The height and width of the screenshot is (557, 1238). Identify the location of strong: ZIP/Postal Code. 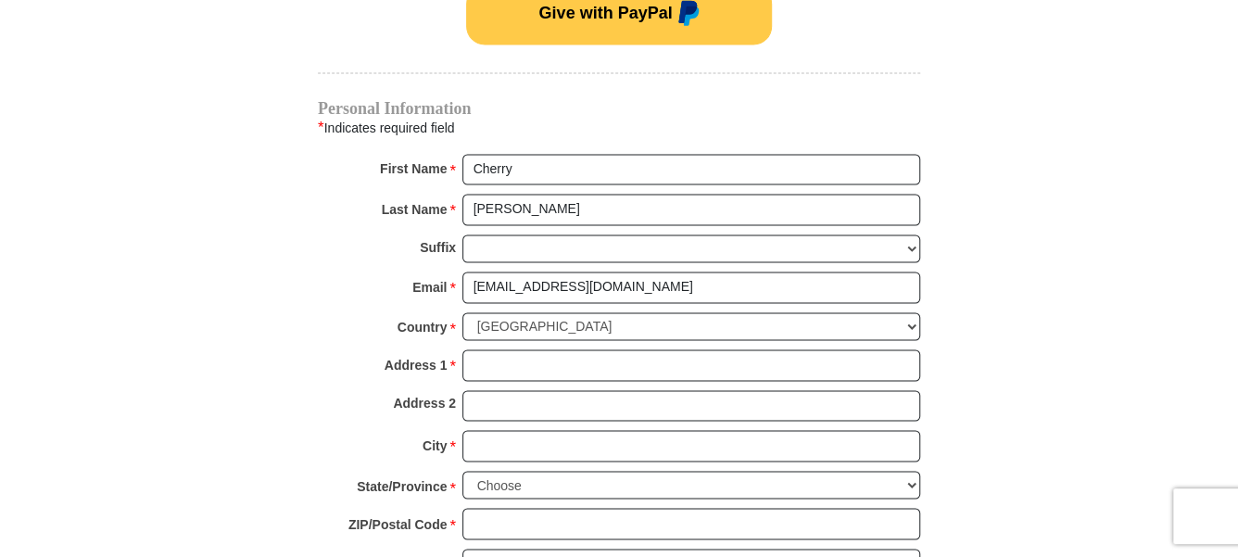
(398, 524).